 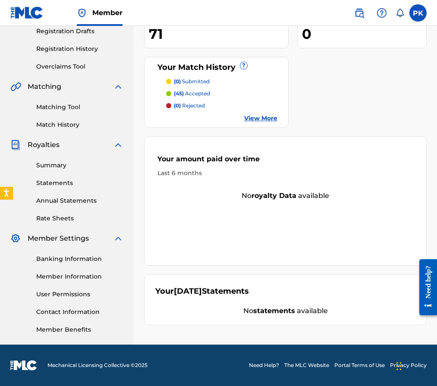 What do you see at coordinates (261, 118) in the screenshot?
I see `a: View More` at bounding box center [261, 118].